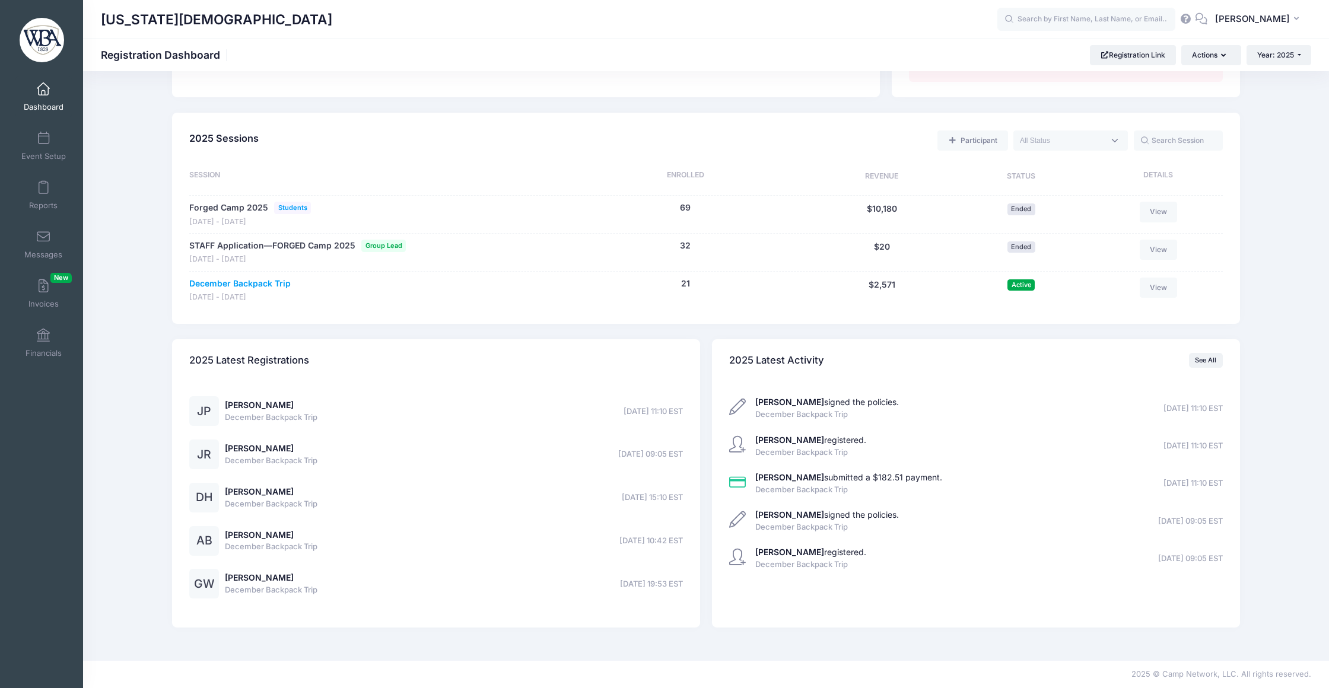  What do you see at coordinates (882, 214) in the screenshot?
I see `div: $10,180` at bounding box center [882, 214].